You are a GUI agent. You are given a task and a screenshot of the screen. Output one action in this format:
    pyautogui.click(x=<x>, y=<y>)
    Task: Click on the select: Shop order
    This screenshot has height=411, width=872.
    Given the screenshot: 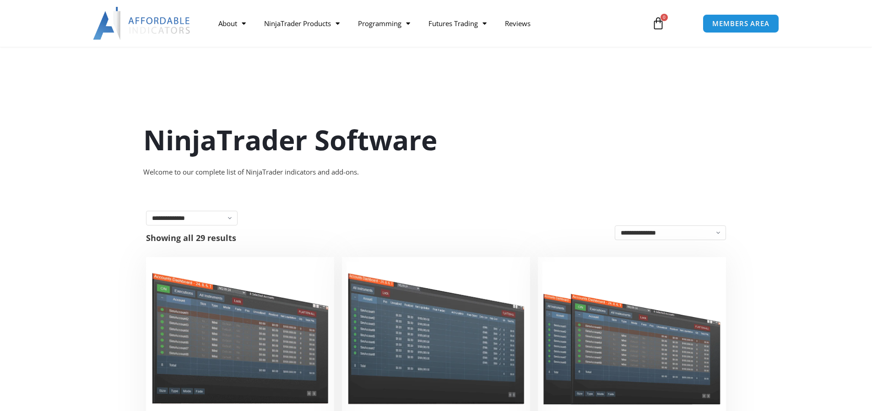 What is the action you would take?
    pyautogui.click(x=670, y=233)
    